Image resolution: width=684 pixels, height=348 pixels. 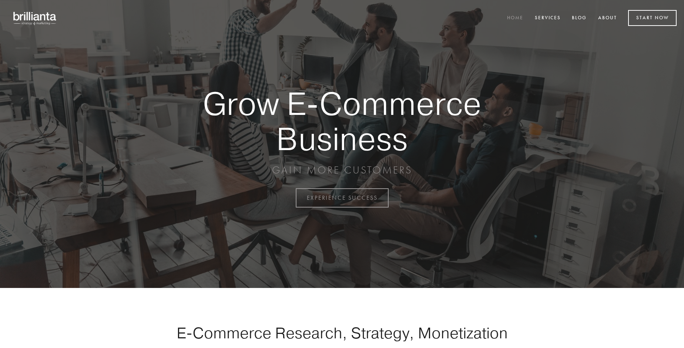 What do you see at coordinates (580, 18) in the screenshot?
I see `a: Blog` at bounding box center [580, 18].